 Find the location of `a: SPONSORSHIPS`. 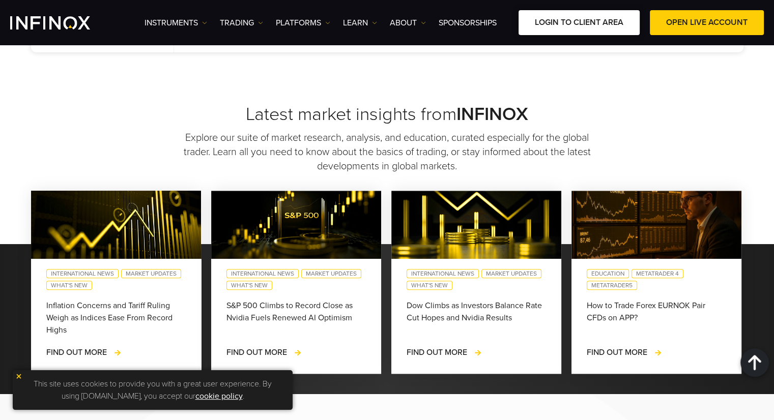

a: SPONSORSHIPS is located at coordinates (468, 23).